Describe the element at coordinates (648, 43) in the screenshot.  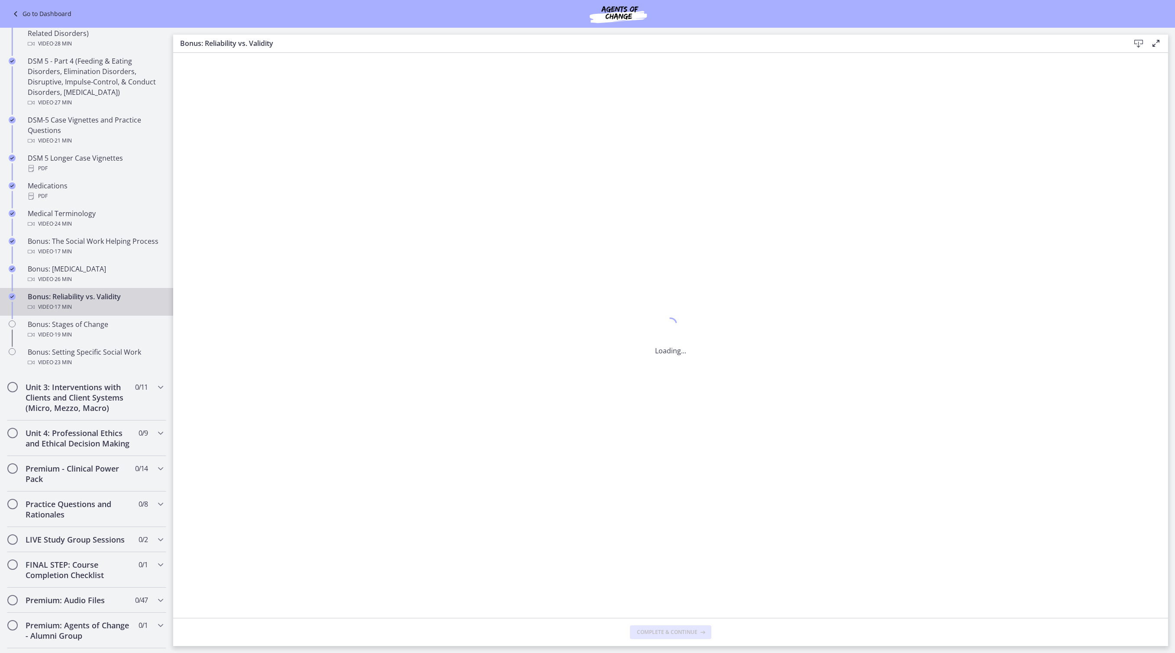
I see `h3: Bonus: Reliability vs. Validity` at that location.